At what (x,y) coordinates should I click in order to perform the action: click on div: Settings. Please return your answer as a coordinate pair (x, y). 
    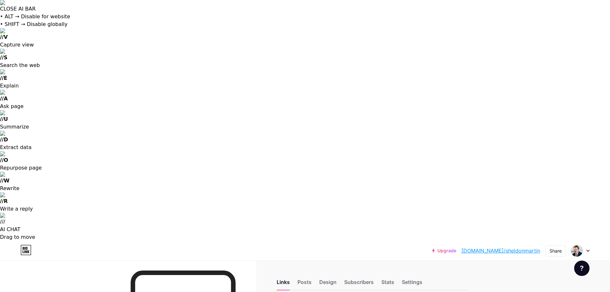
    Looking at the image, I should click on (412, 284).